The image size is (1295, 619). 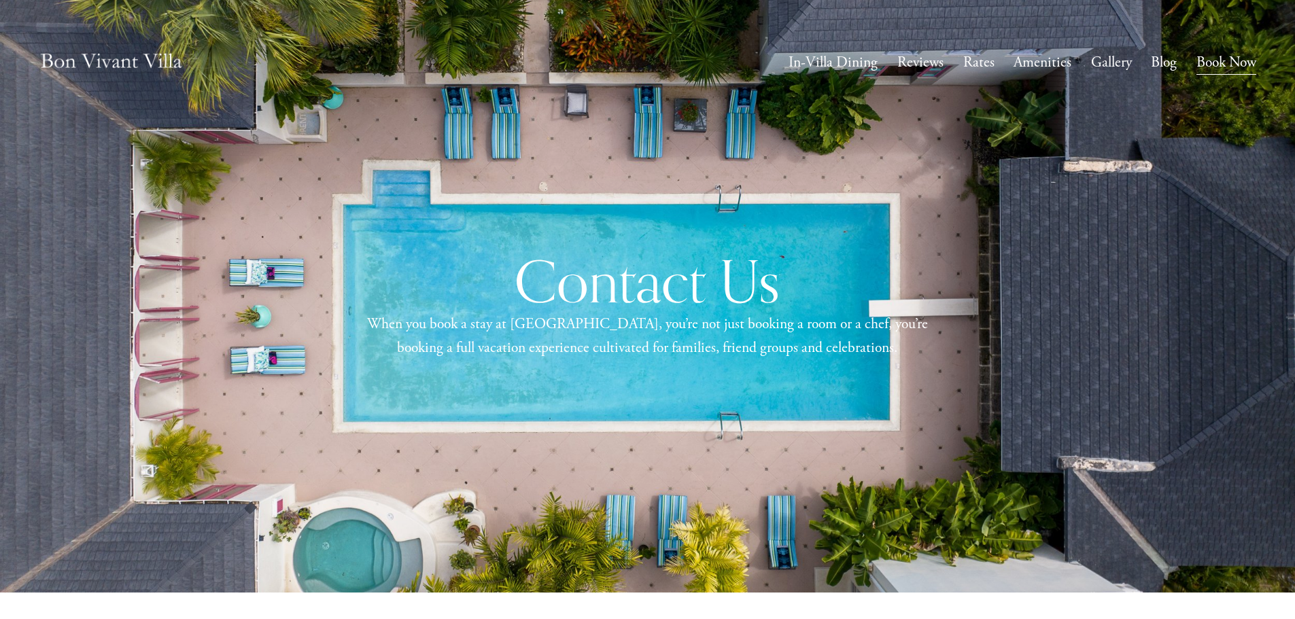 What do you see at coordinates (833, 63) in the screenshot?
I see `a: In-Villa Dining` at bounding box center [833, 63].